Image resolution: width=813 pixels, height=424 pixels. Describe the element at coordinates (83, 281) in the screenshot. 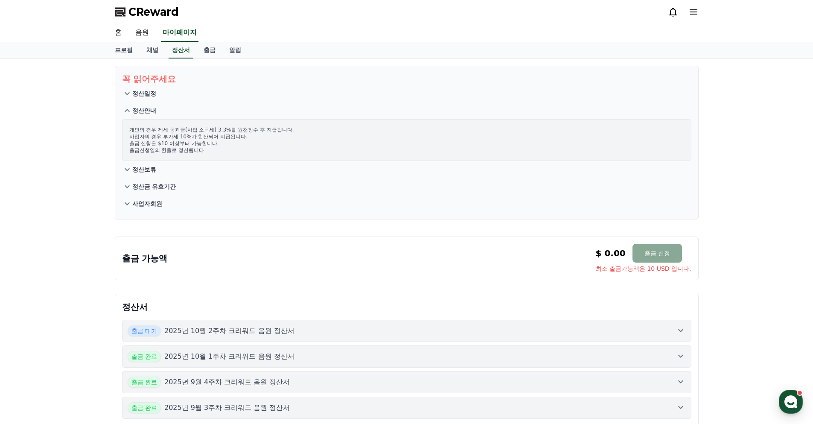

I see `a: 대화` at that location.